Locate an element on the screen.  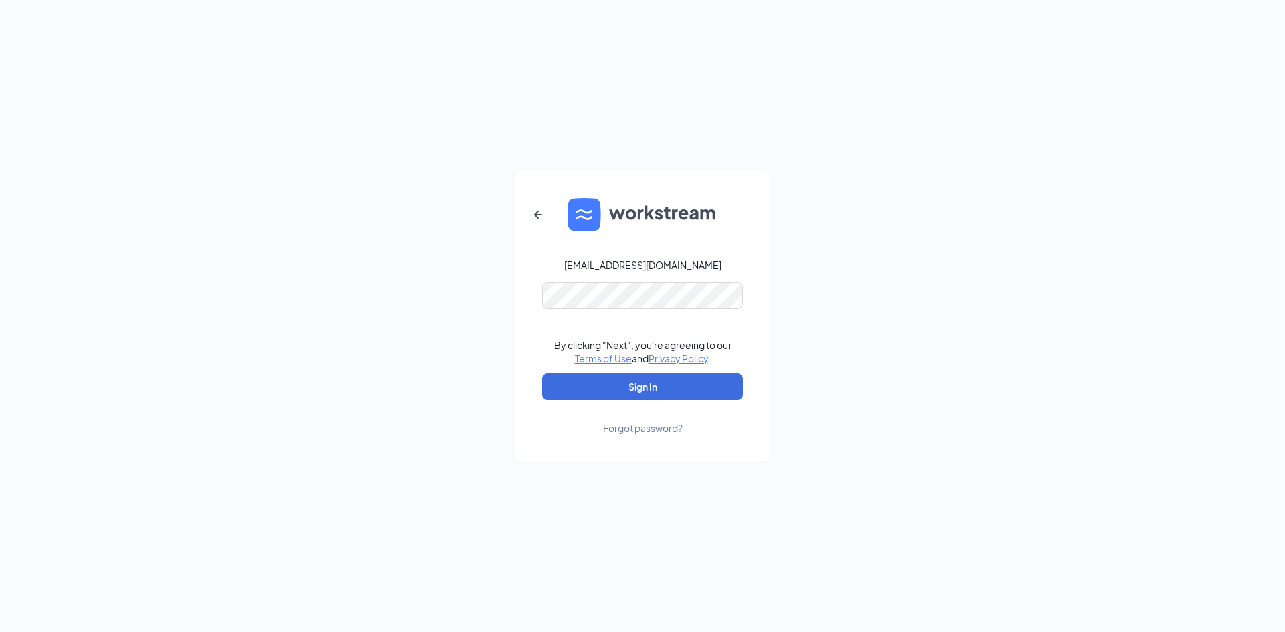
button: ArrowLeftNew is located at coordinates (538, 215).